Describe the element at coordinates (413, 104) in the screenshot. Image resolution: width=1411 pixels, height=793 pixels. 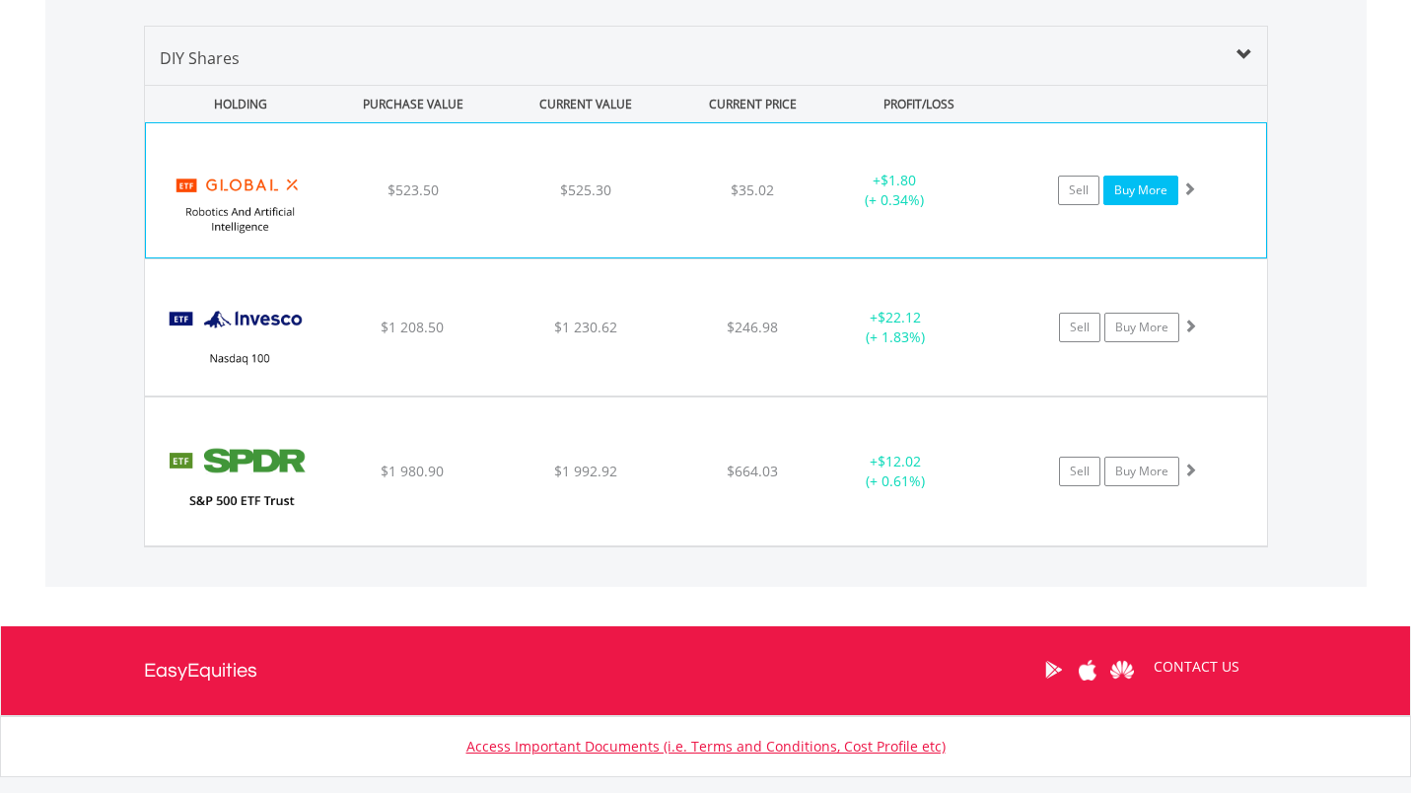
I see `div: PURCHASE VALUE` at that location.